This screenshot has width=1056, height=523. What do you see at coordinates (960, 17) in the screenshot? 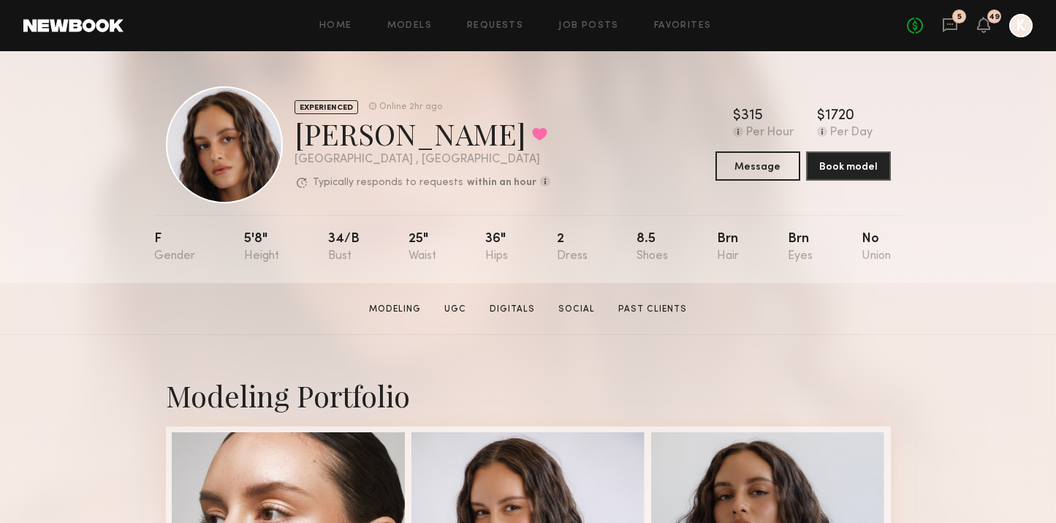
I see `div: 5` at bounding box center [960, 17].